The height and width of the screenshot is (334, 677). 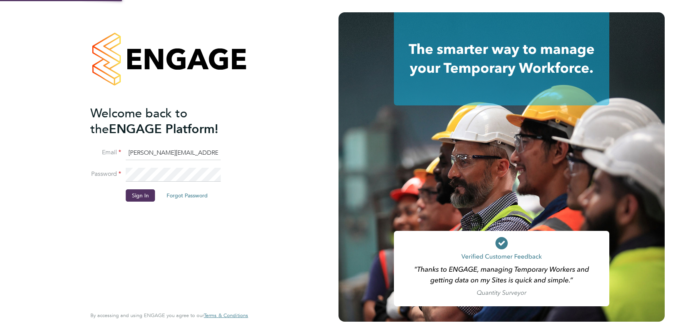 I want to click on span: By accessing and using ENGAGE you agree to our, so click(x=169, y=315).